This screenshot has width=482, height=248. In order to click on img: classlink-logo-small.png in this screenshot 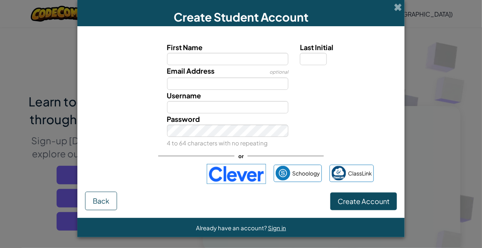, I will do `click(339, 173)`.